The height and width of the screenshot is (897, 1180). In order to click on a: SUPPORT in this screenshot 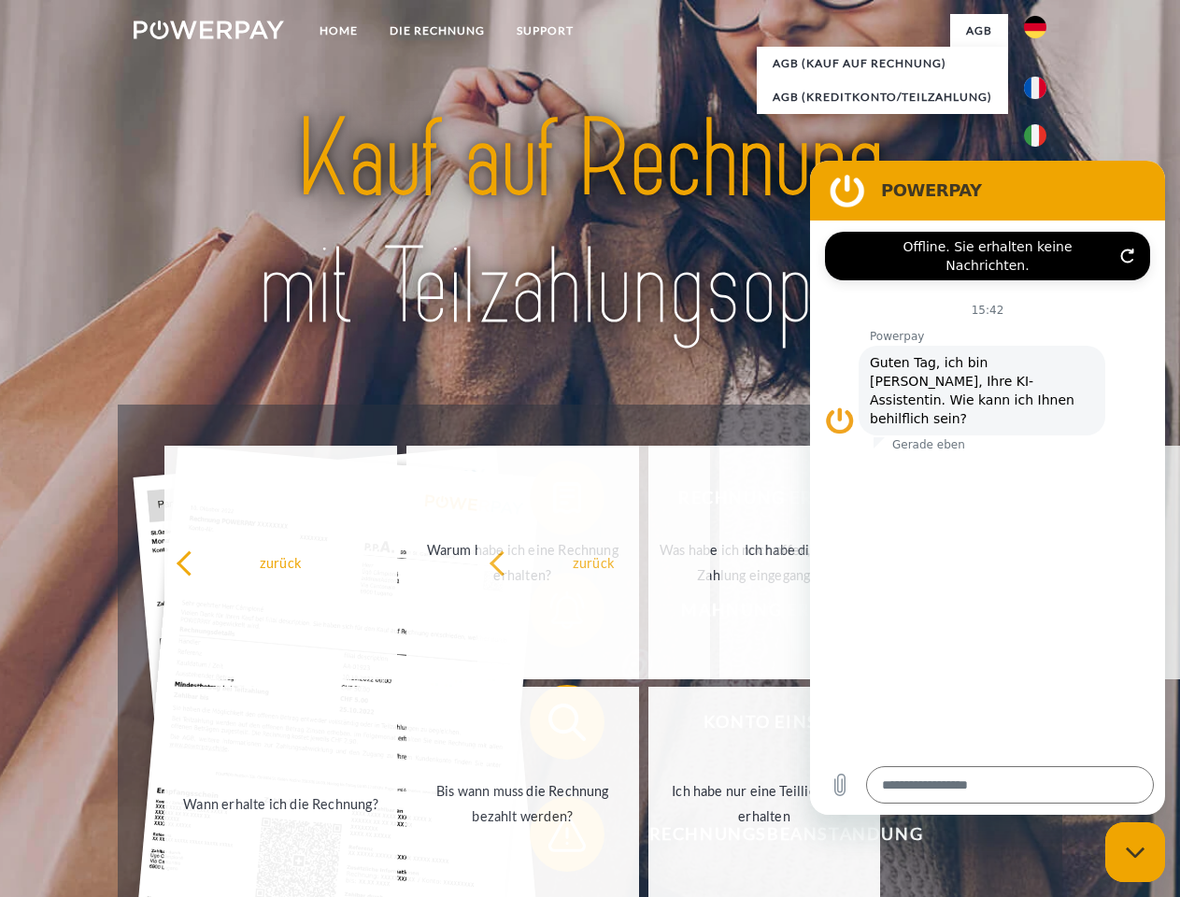, I will do `click(545, 31)`.